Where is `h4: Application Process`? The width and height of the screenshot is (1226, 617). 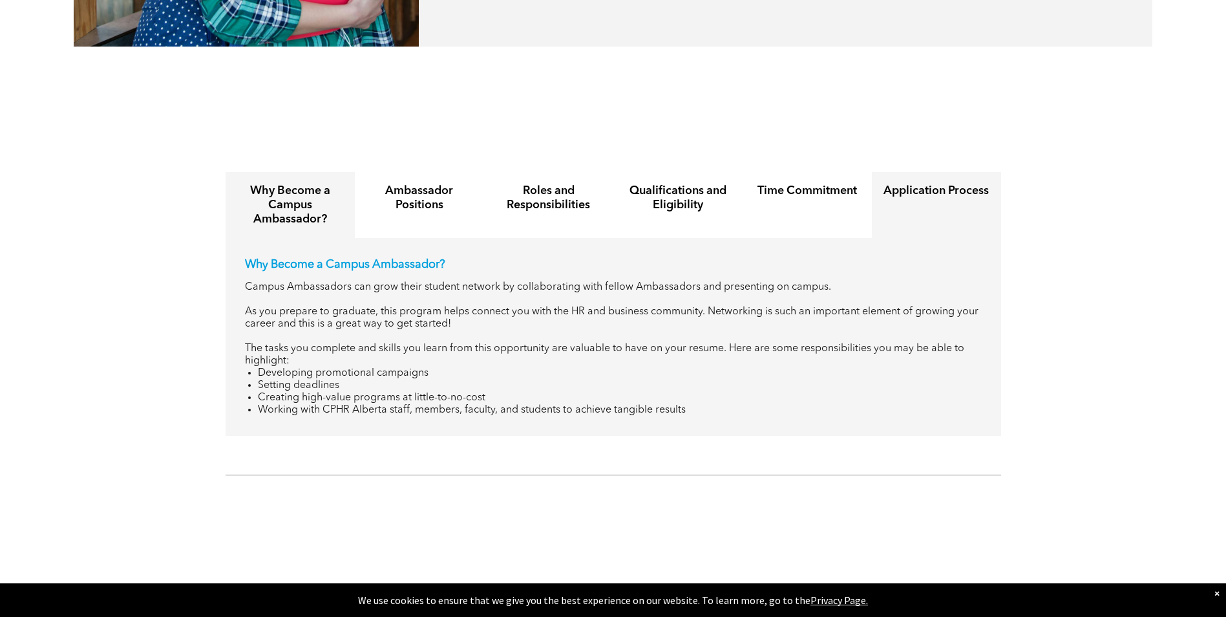
h4: Application Process is located at coordinates (937, 191).